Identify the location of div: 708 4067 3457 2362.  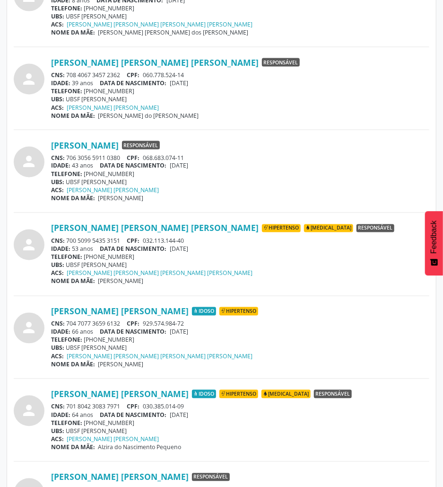
(240, 75).